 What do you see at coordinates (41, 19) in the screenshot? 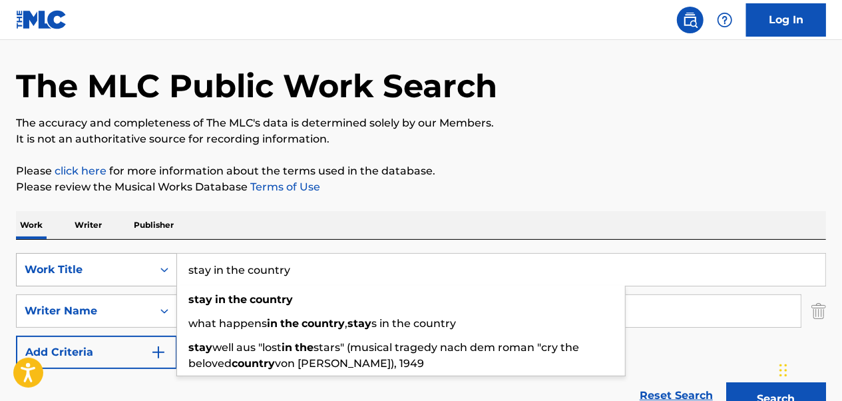
I see `img: MLC Logo` at bounding box center [41, 19].